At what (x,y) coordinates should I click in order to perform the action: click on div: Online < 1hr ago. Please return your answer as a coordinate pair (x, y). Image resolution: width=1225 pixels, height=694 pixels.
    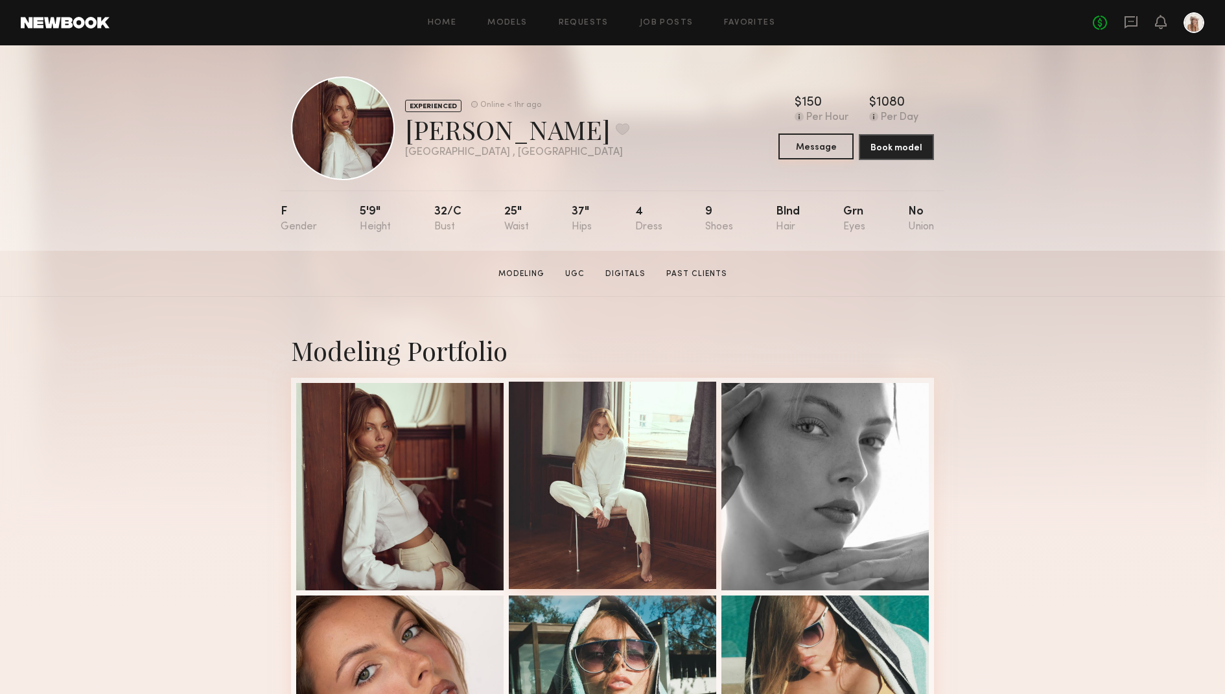
    Looking at the image, I should click on (511, 105).